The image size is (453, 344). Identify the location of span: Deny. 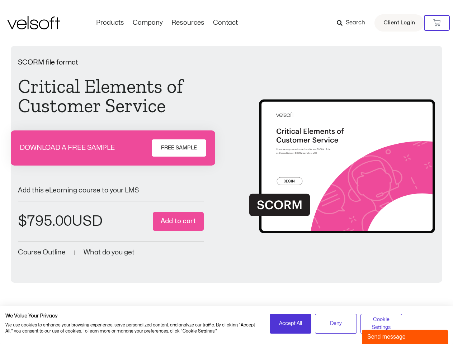
(336, 324).